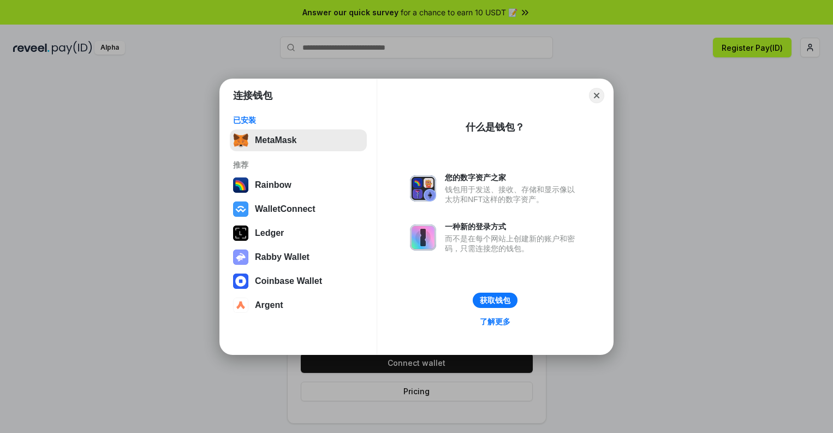  What do you see at coordinates (298, 233) in the screenshot?
I see `button: Ledger` at bounding box center [298, 233].